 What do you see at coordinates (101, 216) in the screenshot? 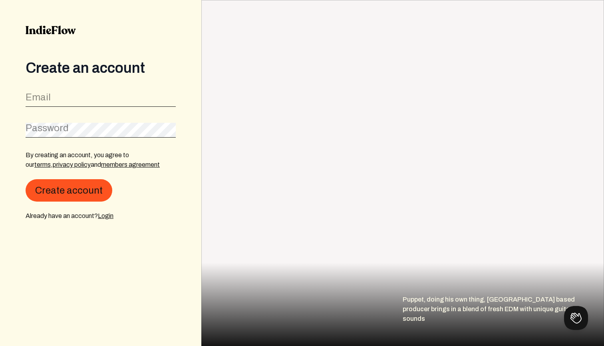
I see `div: Already have an account?` at bounding box center [101, 216].